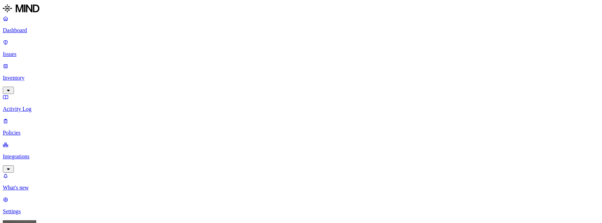 Image resolution: width=602 pixels, height=223 pixels. Describe the element at coordinates (301, 187) in the screenshot. I see `p: What's new` at that location.